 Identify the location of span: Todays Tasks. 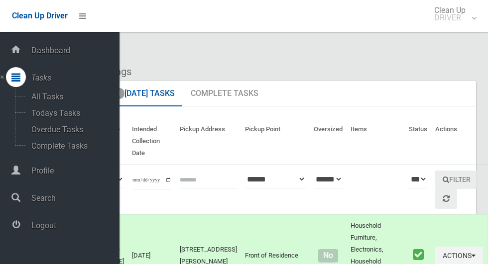
(70, 113).